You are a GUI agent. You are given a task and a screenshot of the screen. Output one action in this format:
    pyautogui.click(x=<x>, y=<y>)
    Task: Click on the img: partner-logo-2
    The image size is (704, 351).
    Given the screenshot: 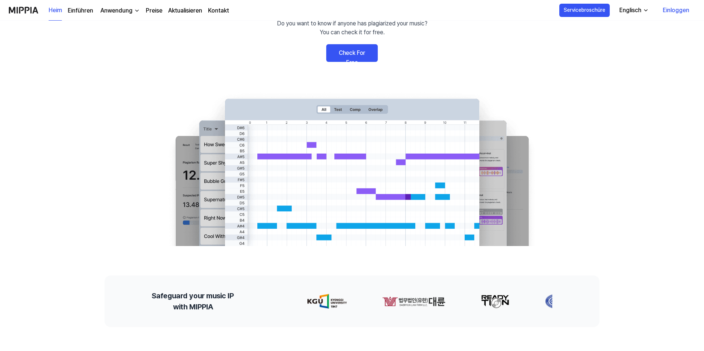 What is the action you would take?
    pyautogui.click(x=491, y=301)
    